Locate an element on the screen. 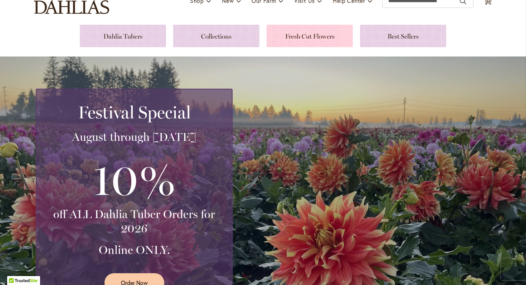 The height and width of the screenshot is (285, 526). h3: 10% is located at coordinates (134, 179).